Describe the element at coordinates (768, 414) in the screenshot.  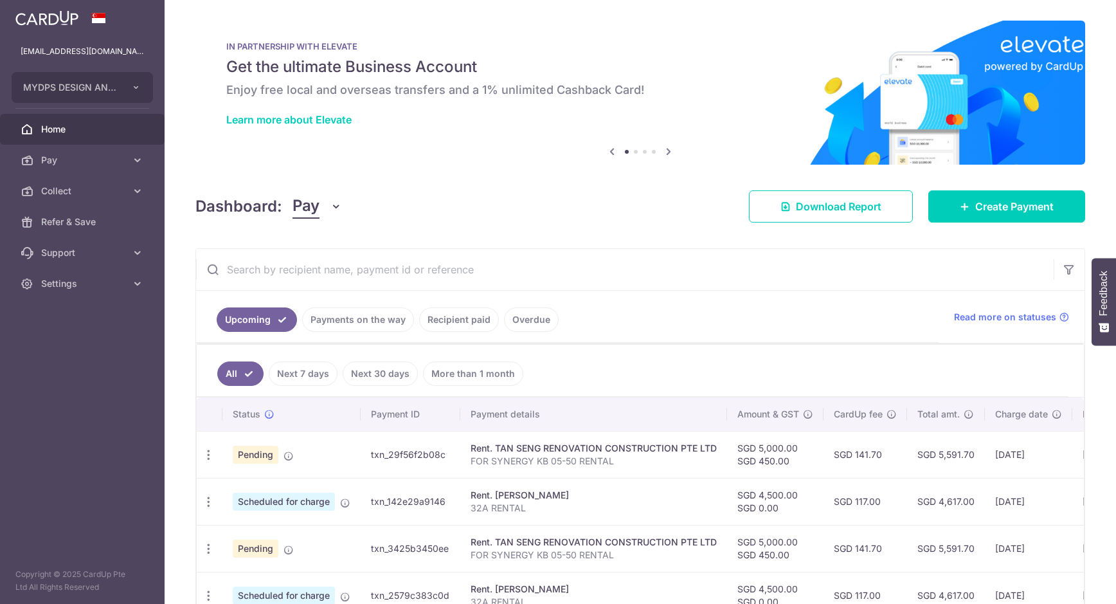
I see `span: Amount & GST` at that location.